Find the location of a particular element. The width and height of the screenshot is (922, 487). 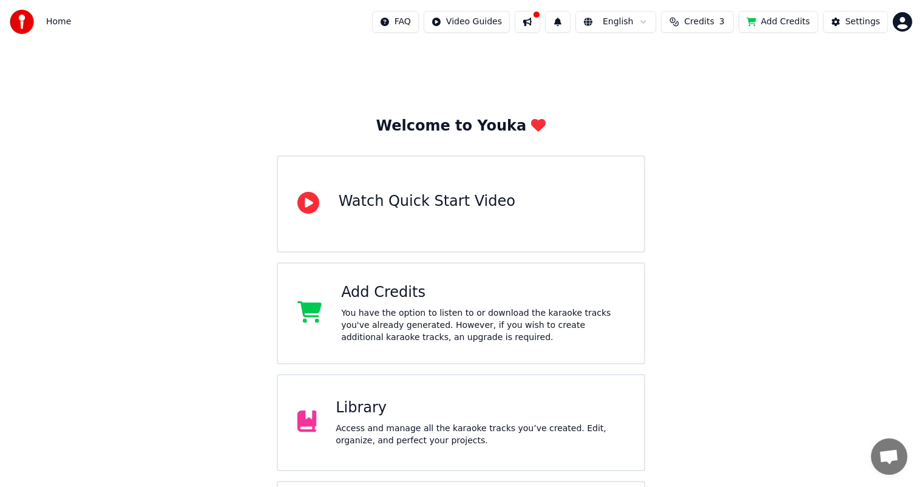

img: youka is located at coordinates (22, 22).